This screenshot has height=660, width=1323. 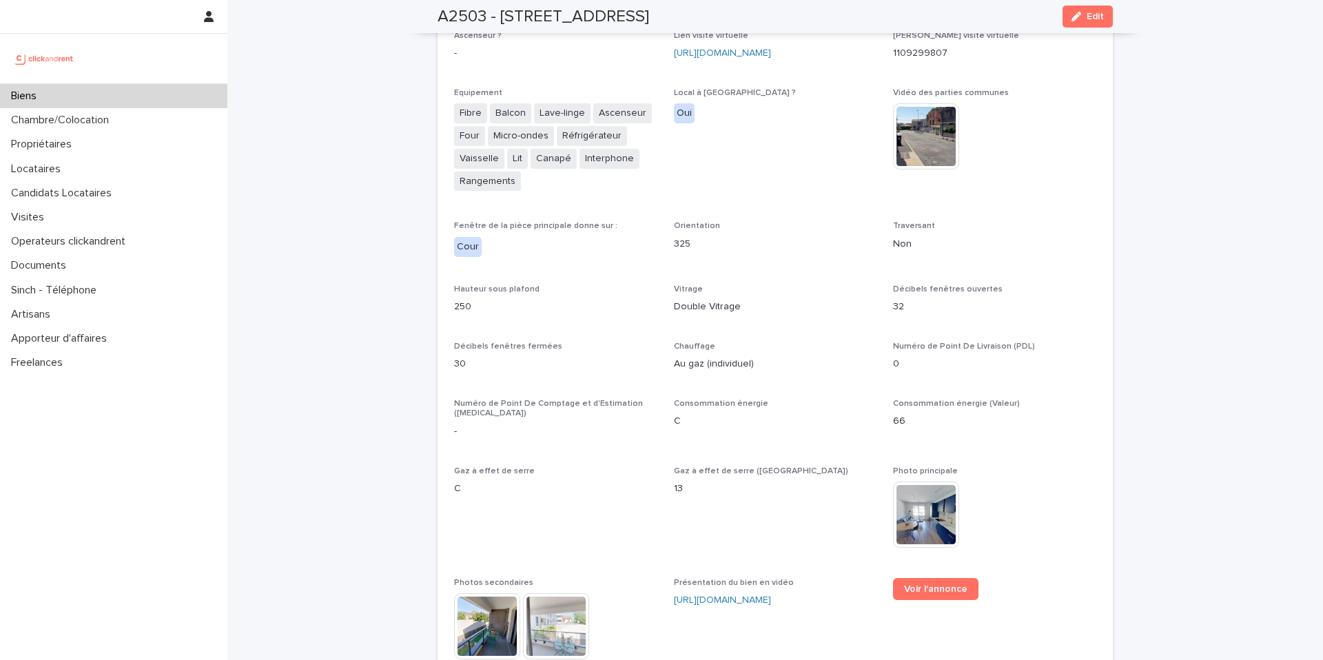 What do you see at coordinates (684, 113) in the screenshot?
I see `div: Oui` at bounding box center [684, 113].